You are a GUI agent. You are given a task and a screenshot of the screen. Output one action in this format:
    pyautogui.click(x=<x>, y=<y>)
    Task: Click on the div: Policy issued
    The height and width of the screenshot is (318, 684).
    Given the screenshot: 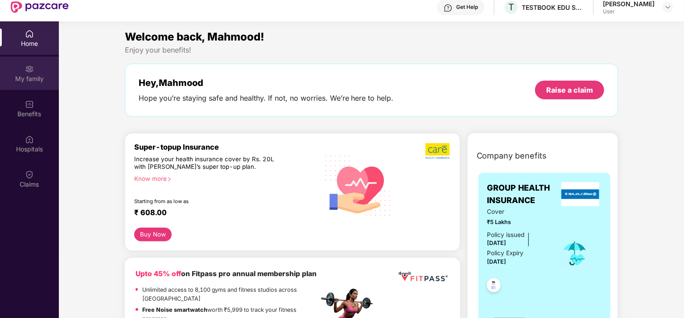 What is the action you would take?
    pyautogui.click(x=506, y=235)
    